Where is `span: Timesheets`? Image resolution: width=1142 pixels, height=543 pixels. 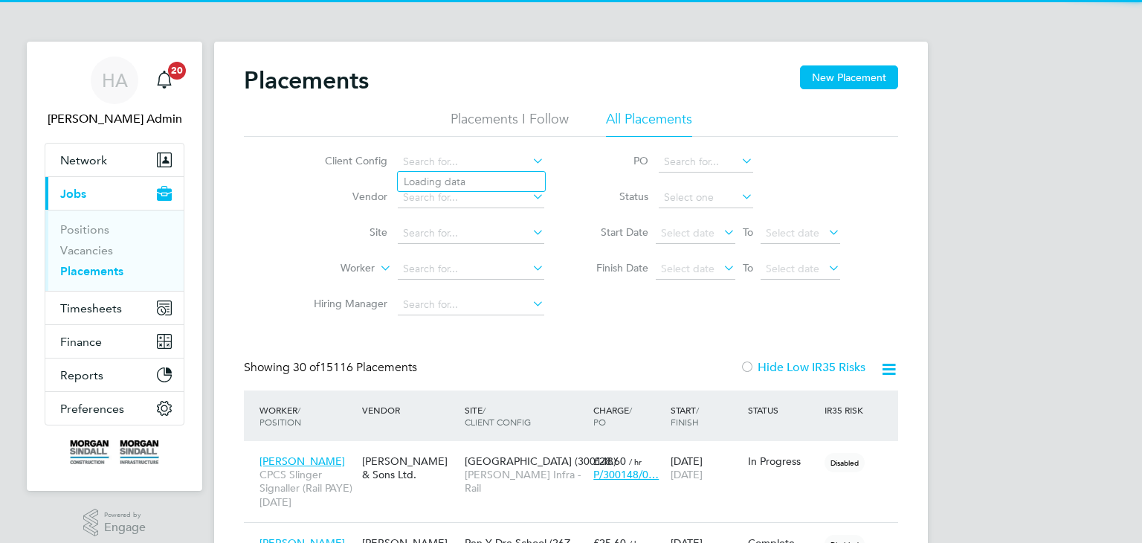
span: Timesheets is located at coordinates (91, 308).